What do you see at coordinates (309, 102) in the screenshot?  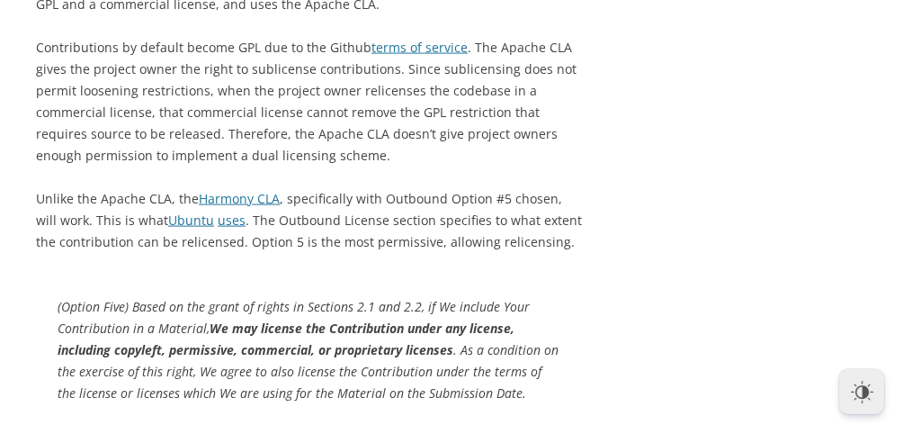 I see `p: Contributions by default become GPL due to the Github . The Apache CLA gives the project owner th...` at bounding box center [309, 102].